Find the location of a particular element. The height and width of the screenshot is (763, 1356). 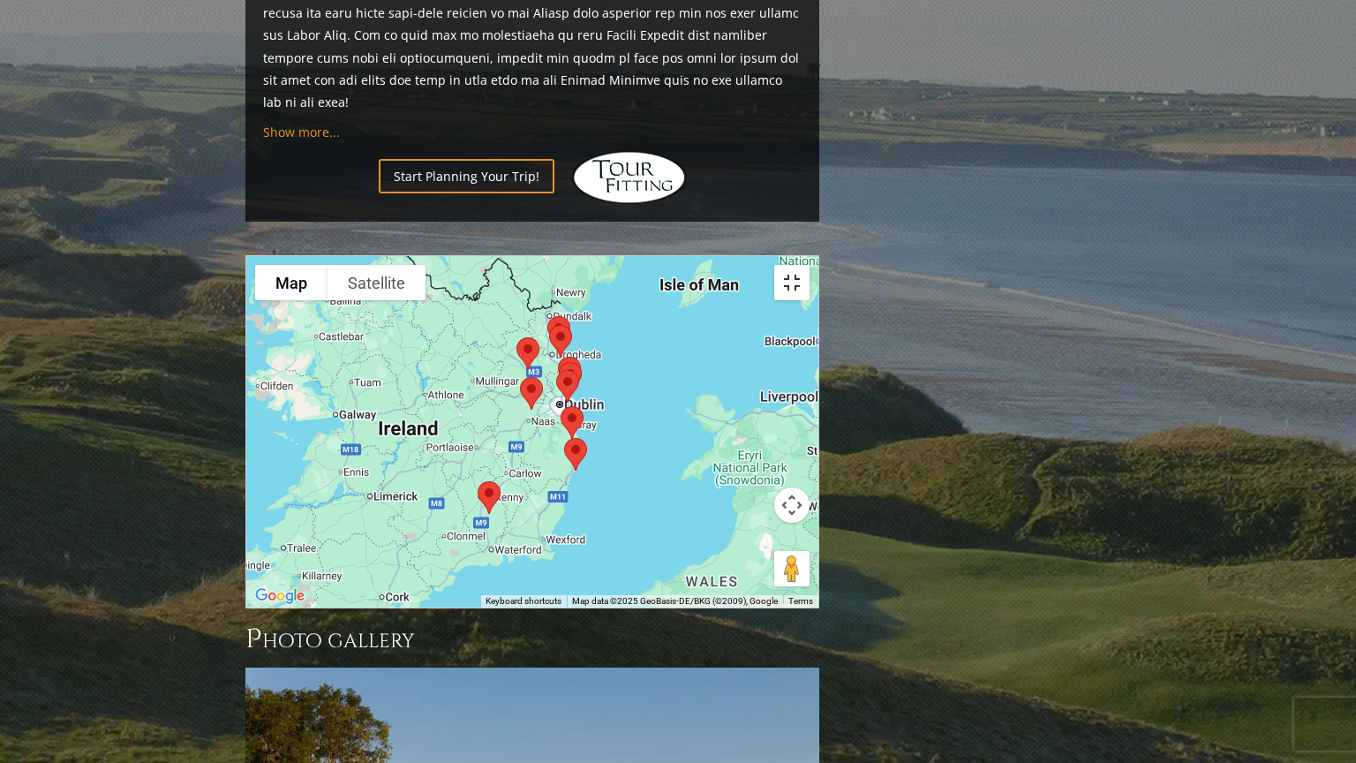

a: Show more... is located at coordinates (301, 132).